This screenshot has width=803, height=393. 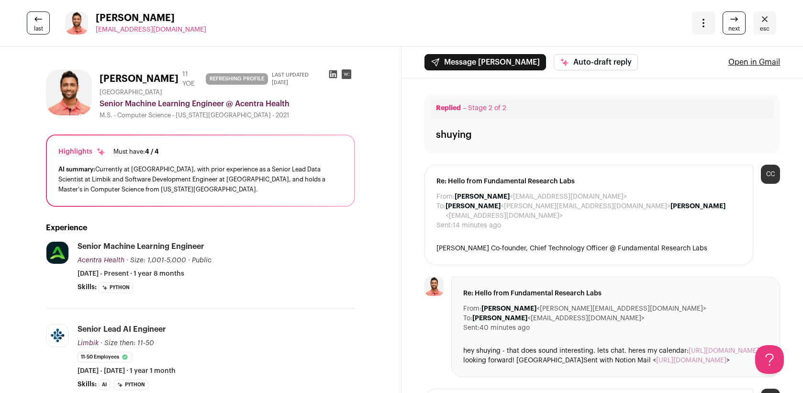 What do you see at coordinates (38, 29) in the screenshot?
I see `span: last` at bounding box center [38, 29].